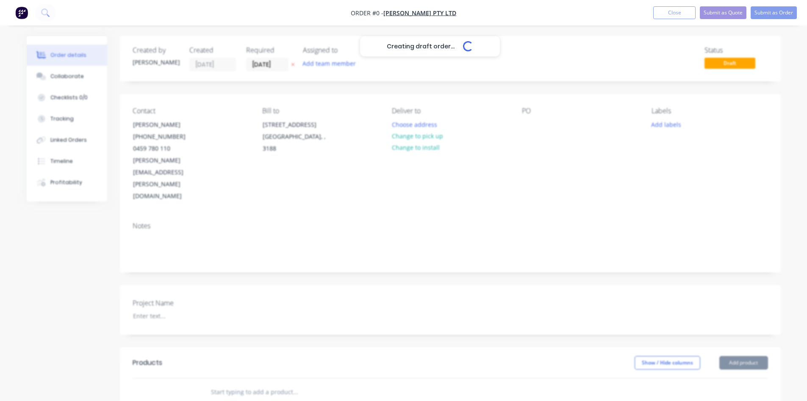 Image resolution: width=807 pixels, height=401 pixels. I want to click on img: Factory, so click(22, 13).